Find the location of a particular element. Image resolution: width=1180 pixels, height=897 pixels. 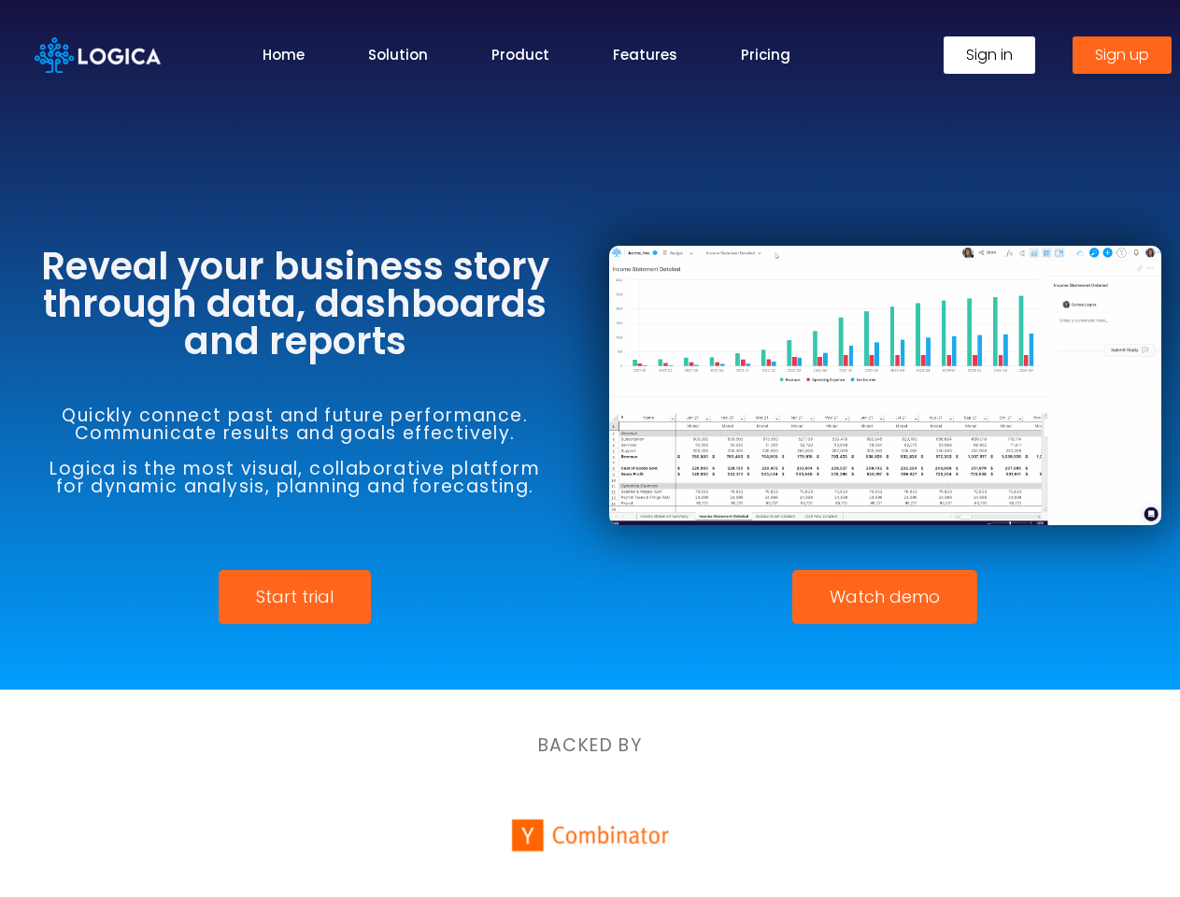

h6: Quickly connect past and future performance. Communicate results and goals effectively. Logica is... is located at coordinates (295, 450).